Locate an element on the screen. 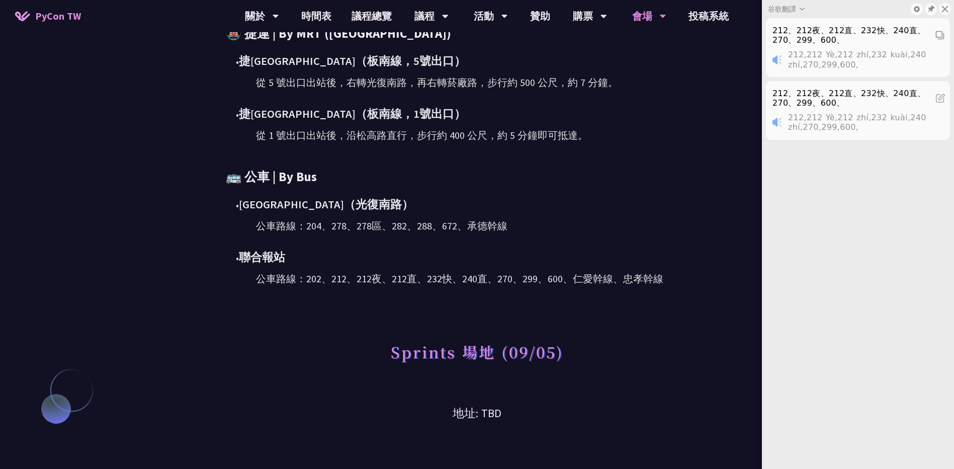 The image size is (954, 469). img: Home icon of PyCon TW 2025 is located at coordinates (23, 16).